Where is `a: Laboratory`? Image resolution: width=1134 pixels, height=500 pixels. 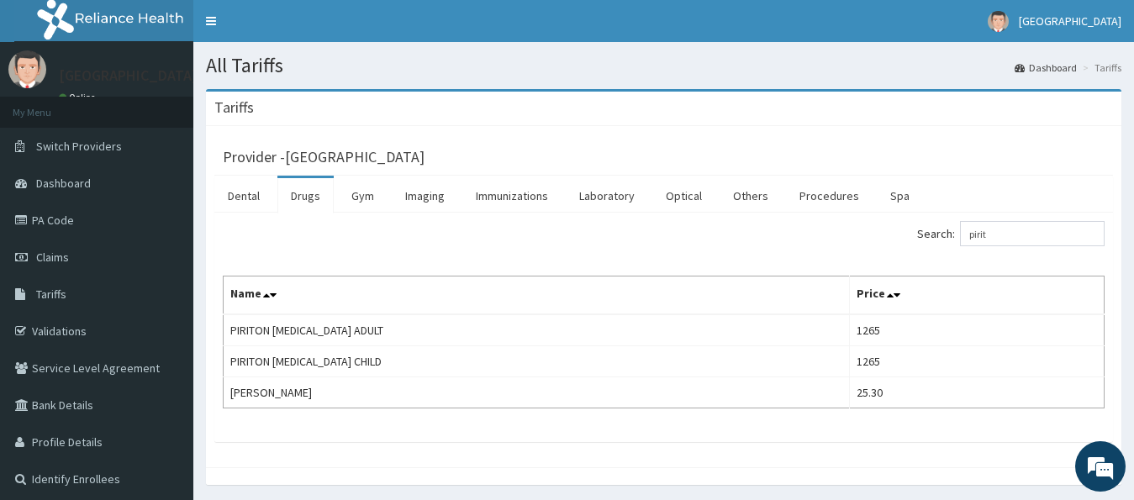 a: Laboratory is located at coordinates (607, 196).